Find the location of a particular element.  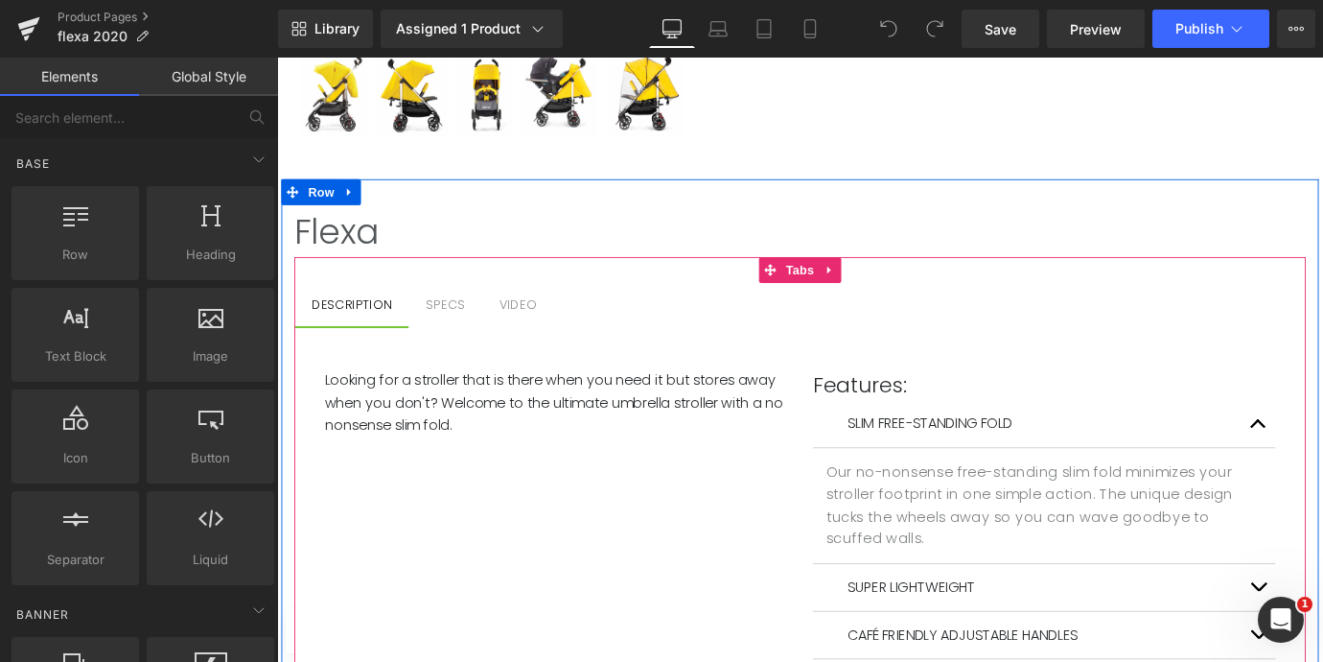

button: Redo is located at coordinates (935, 29).